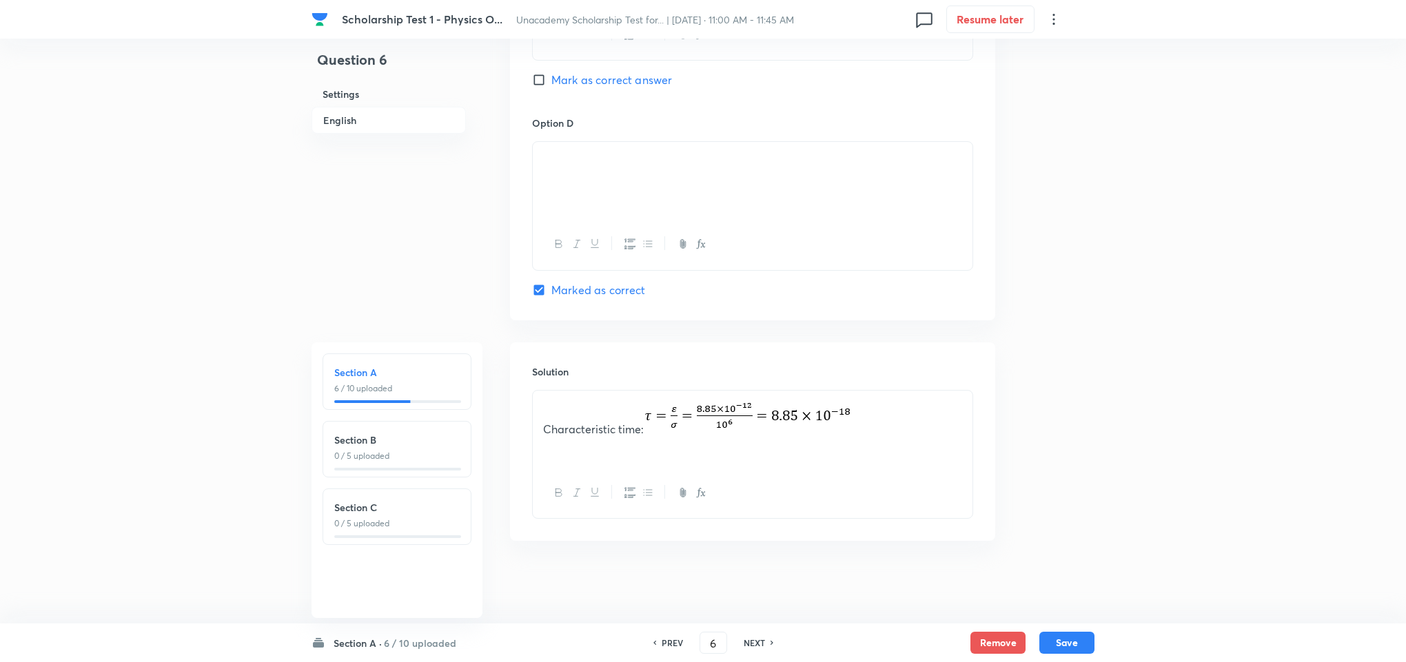 The width and height of the screenshot is (1406, 662). I want to click on h6: Solution, so click(752, 371).